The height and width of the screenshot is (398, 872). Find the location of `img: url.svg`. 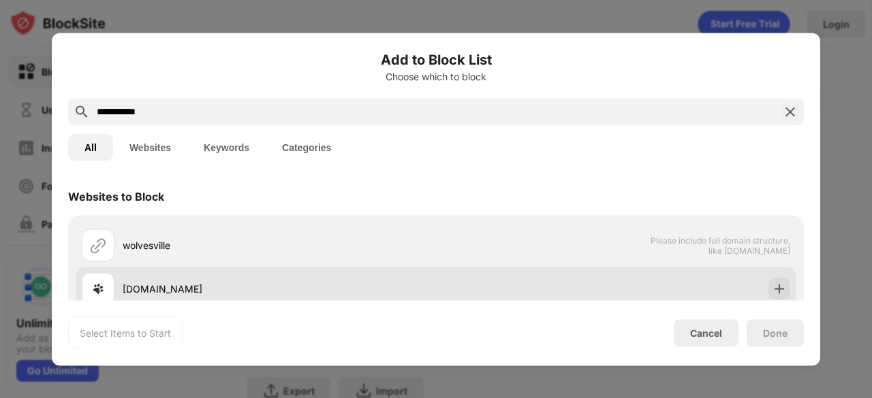

img: url.svg is located at coordinates (98, 245).